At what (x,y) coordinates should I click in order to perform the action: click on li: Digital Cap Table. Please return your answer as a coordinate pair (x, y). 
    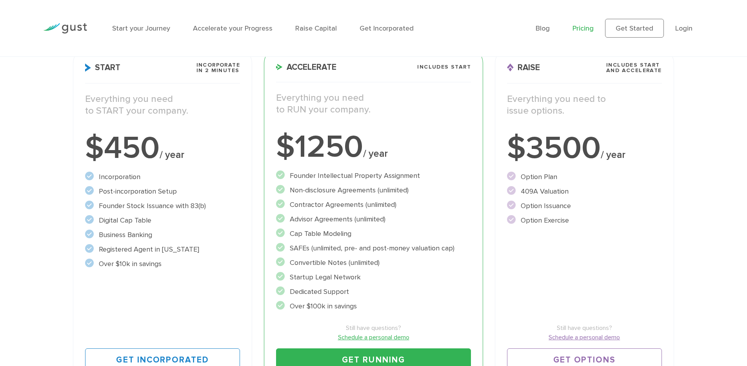
    Looking at the image, I should click on (162, 220).